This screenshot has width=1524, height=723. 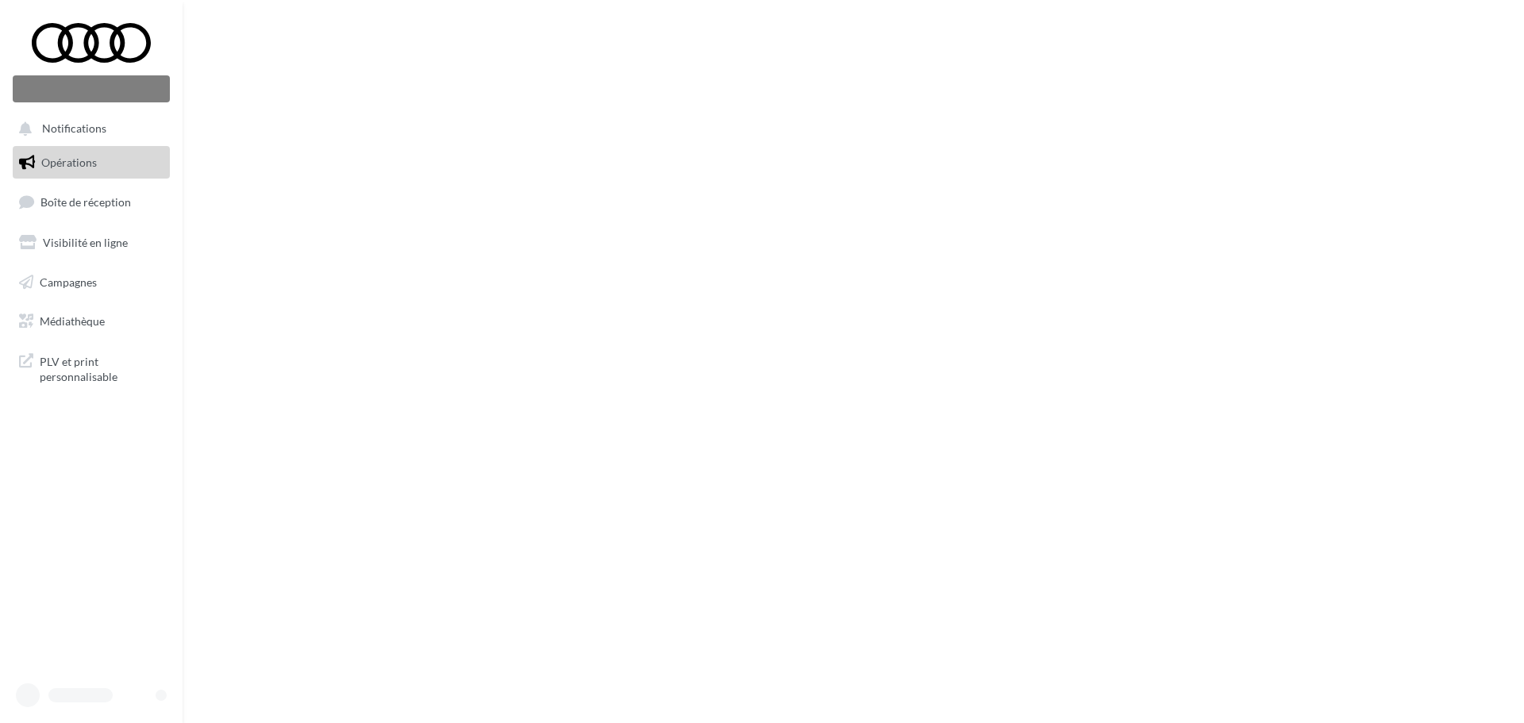 I want to click on a: PLV et print personnalisable, so click(x=91, y=367).